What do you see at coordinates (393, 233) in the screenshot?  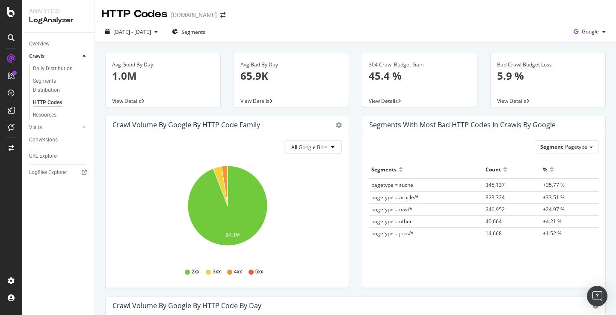 I see `span: pagetype = jobs/*` at bounding box center [393, 233].